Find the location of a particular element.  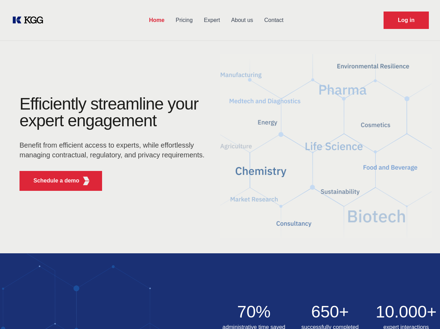

p: Schedule a demo is located at coordinates (56, 181).